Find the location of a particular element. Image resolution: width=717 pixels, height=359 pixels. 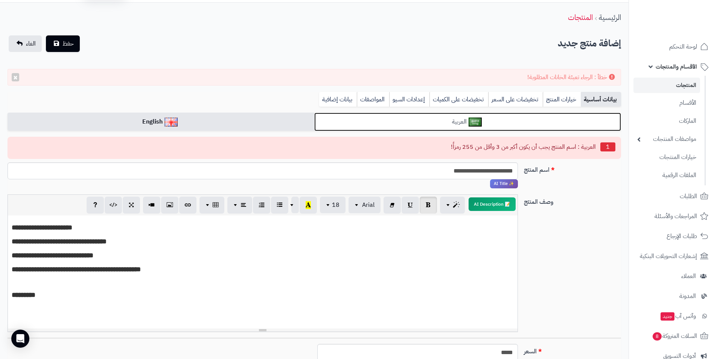

a: English is located at coordinates (161, 122).